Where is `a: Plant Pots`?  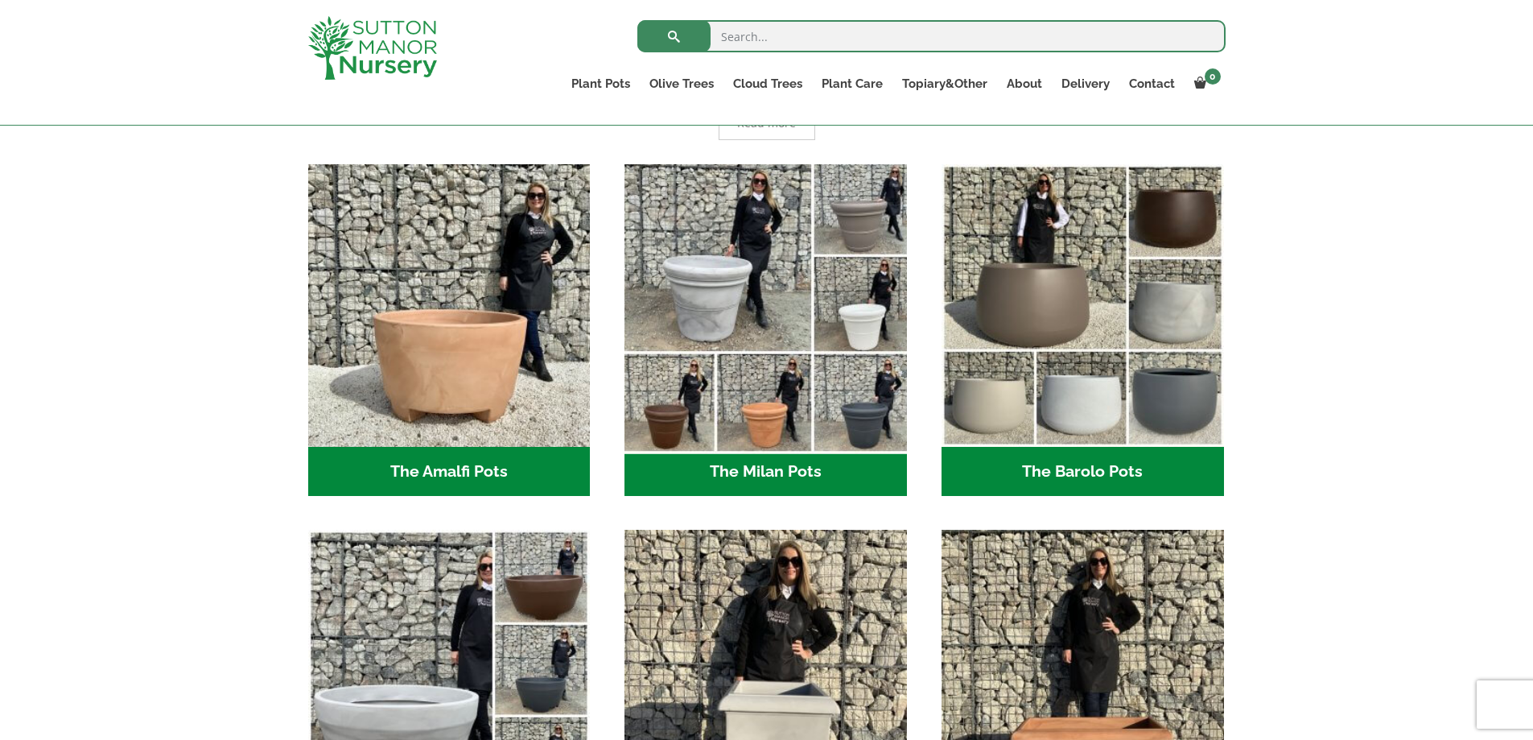
a: Plant Pots is located at coordinates (600, 84).